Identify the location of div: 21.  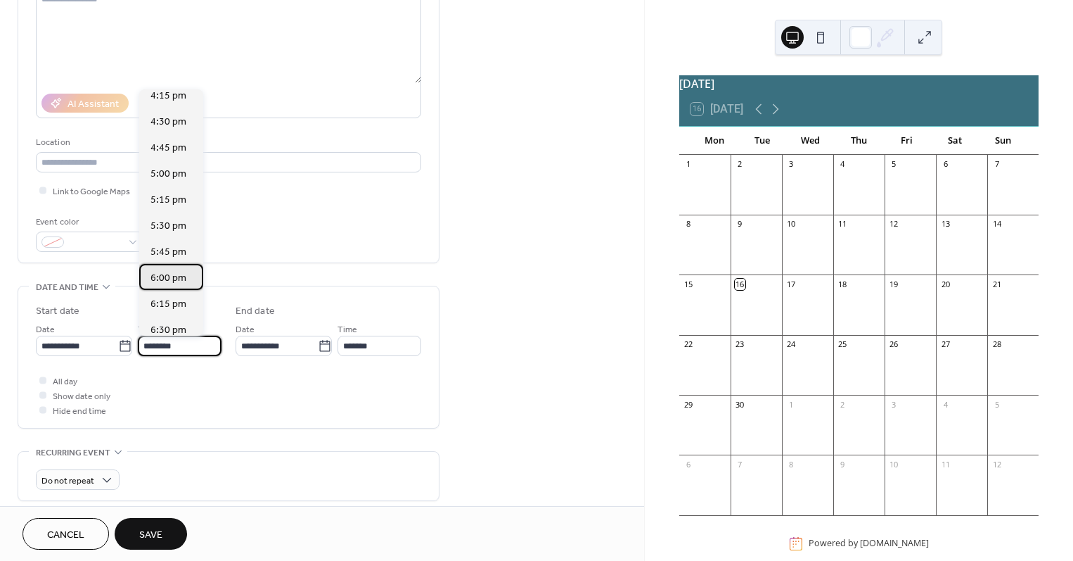
(997, 283).